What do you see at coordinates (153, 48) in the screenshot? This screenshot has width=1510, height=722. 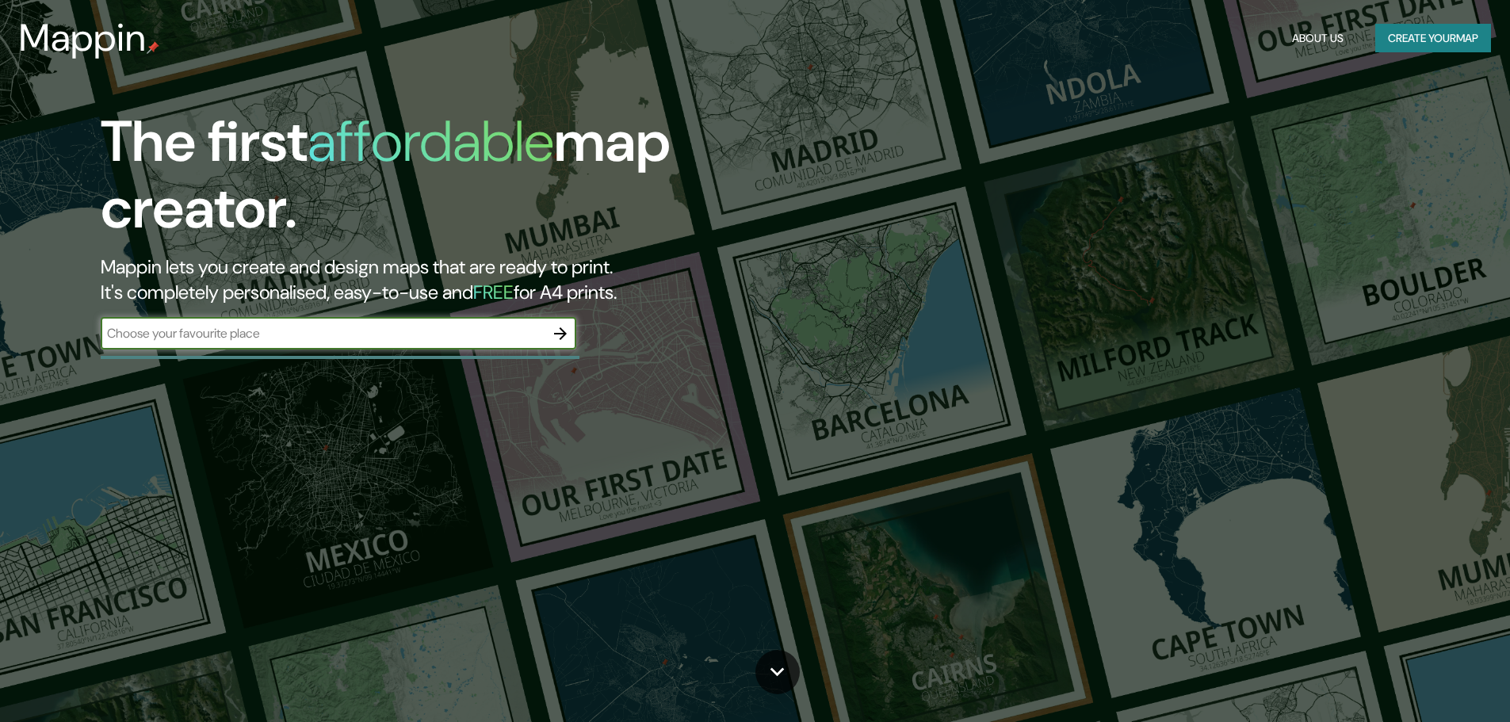 I see `img: mappin-pin` at bounding box center [153, 48].